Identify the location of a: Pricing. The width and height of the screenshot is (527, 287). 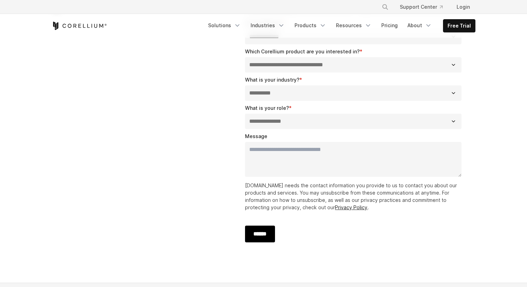
(389, 25).